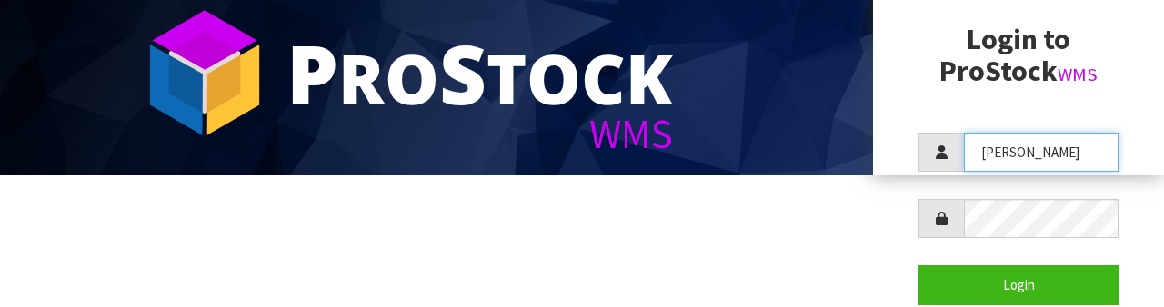 The image size is (1164, 307). I want to click on span: S, so click(463, 73).